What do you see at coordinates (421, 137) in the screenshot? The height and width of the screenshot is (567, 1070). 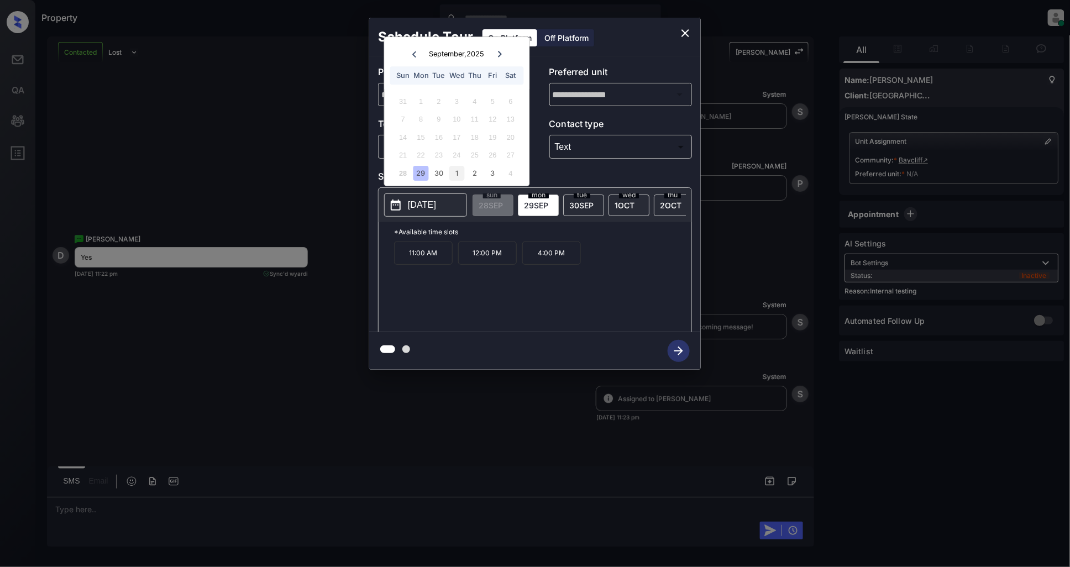 I see `div: Not available Monday, September 15th, 2025` at bounding box center [421, 137].